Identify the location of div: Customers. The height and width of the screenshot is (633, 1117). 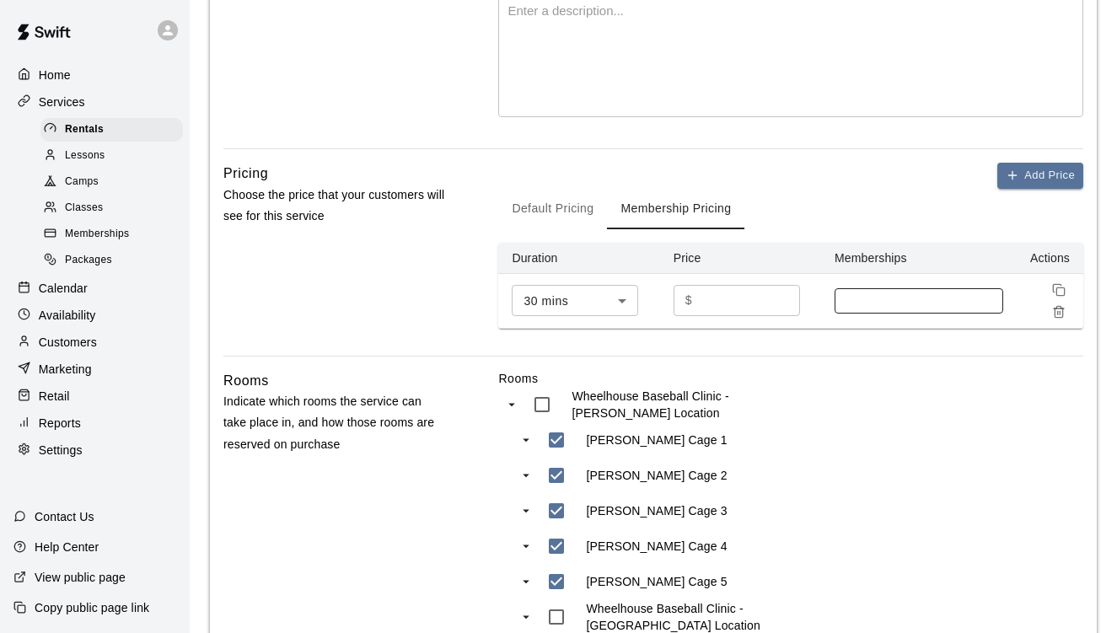
(94, 342).